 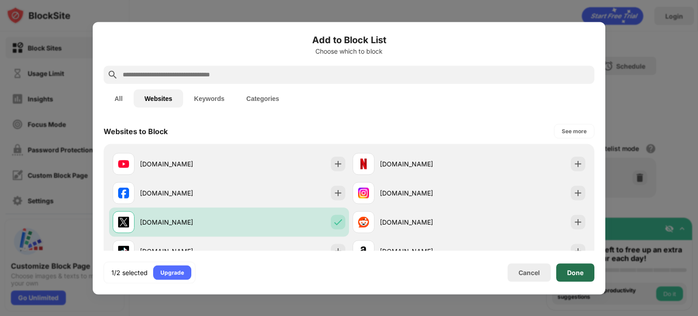 What do you see at coordinates (529, 272) in the screenshot?
I see `div: Cancel` at bounding box center [529, 272].